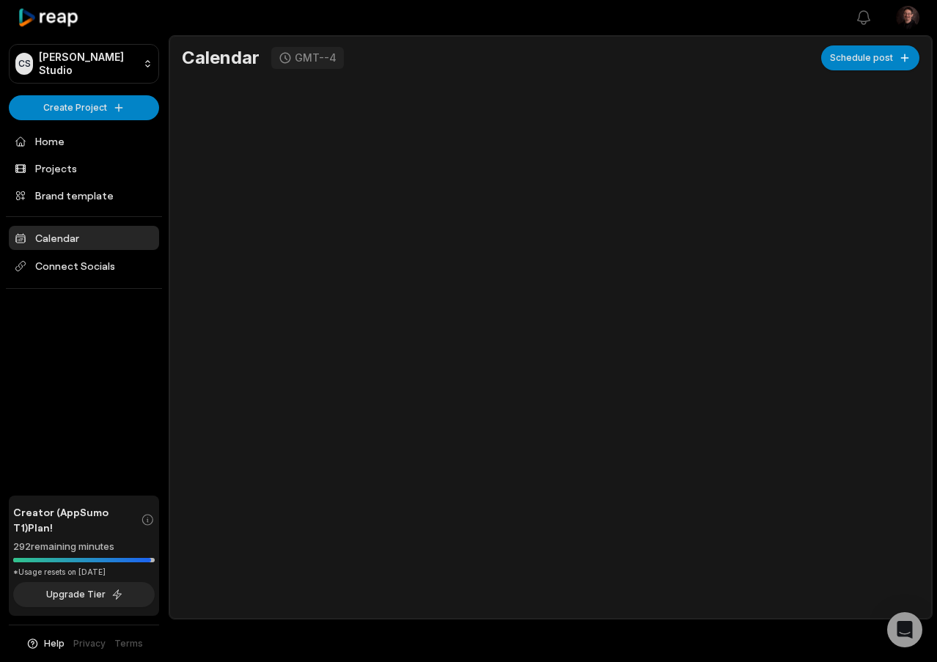  Describe the element at coordinates (84, 141) in the screenshot. I see `a: Home` at that location.